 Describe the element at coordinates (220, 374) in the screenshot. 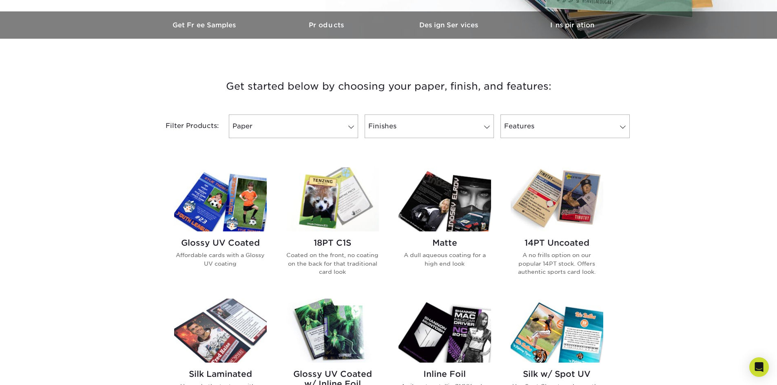

I see `h2: Silk Laminated` at that location.